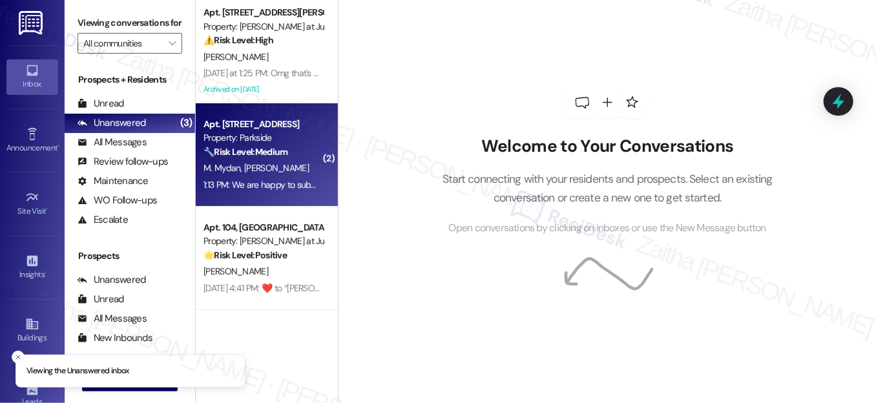 This screenshot has height=403, width=876. I want to click on strong: 🔧 Risk Level: Medium, so click(246, 152).